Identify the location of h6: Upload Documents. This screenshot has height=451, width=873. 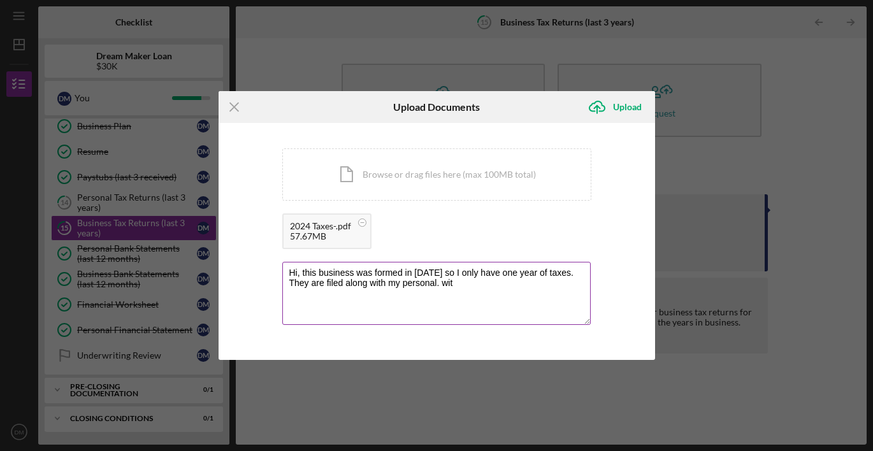
(436, 107).